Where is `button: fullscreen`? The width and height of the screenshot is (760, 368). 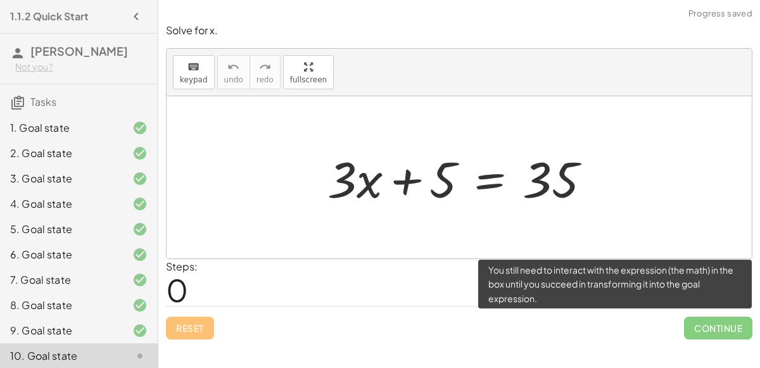 button: fullscreen is located at coordinates (309, 72).